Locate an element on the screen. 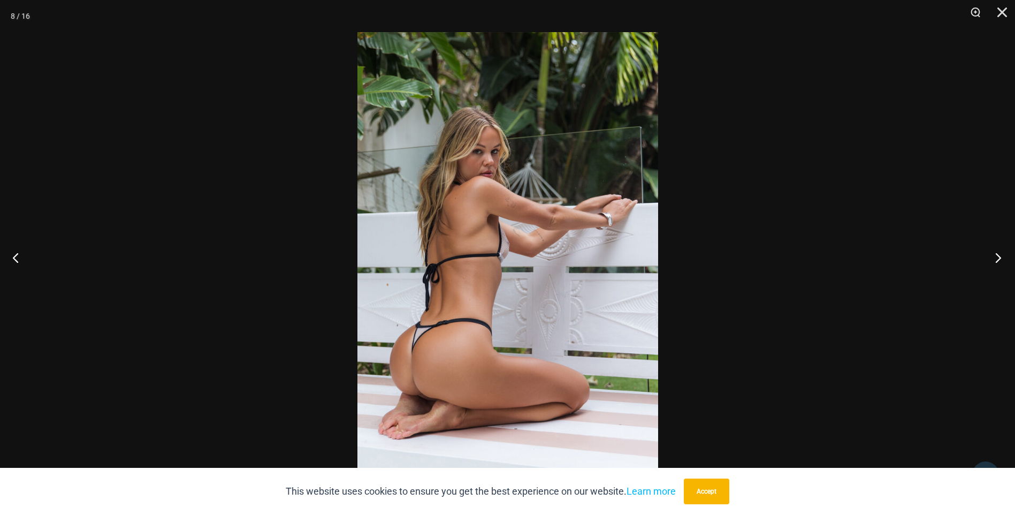  p: This website uses cookies to ensure you get the best experience on our website. is located at coordinates (480, 491).